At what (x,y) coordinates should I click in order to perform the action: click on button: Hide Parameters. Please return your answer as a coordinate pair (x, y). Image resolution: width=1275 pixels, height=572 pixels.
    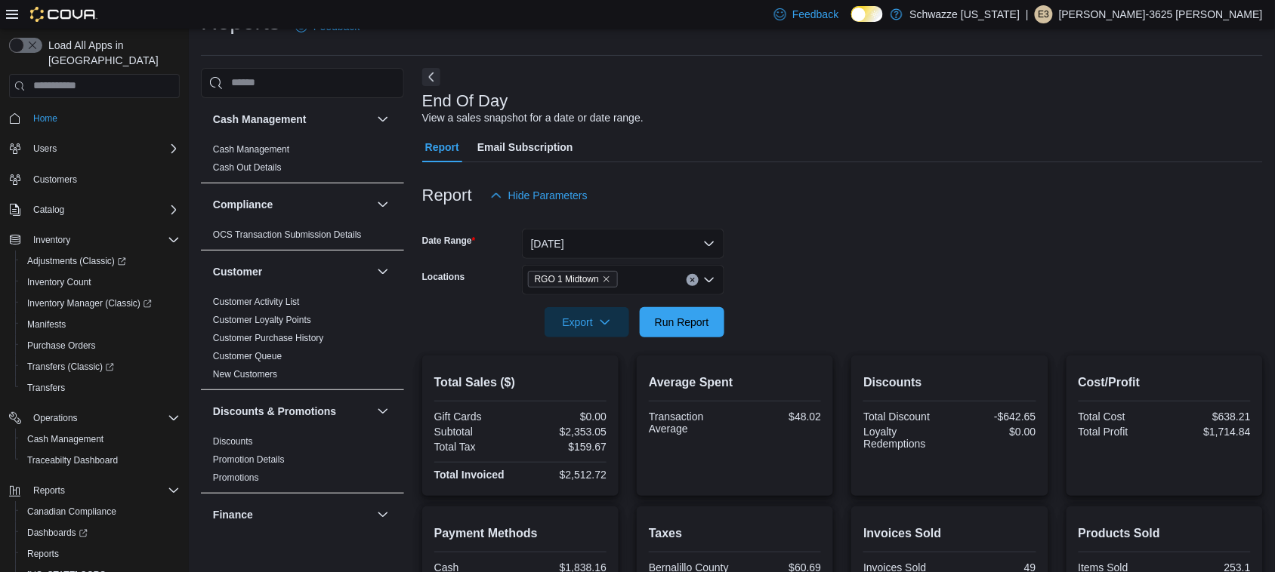
    Looking at the image, I should click on (538, 196).